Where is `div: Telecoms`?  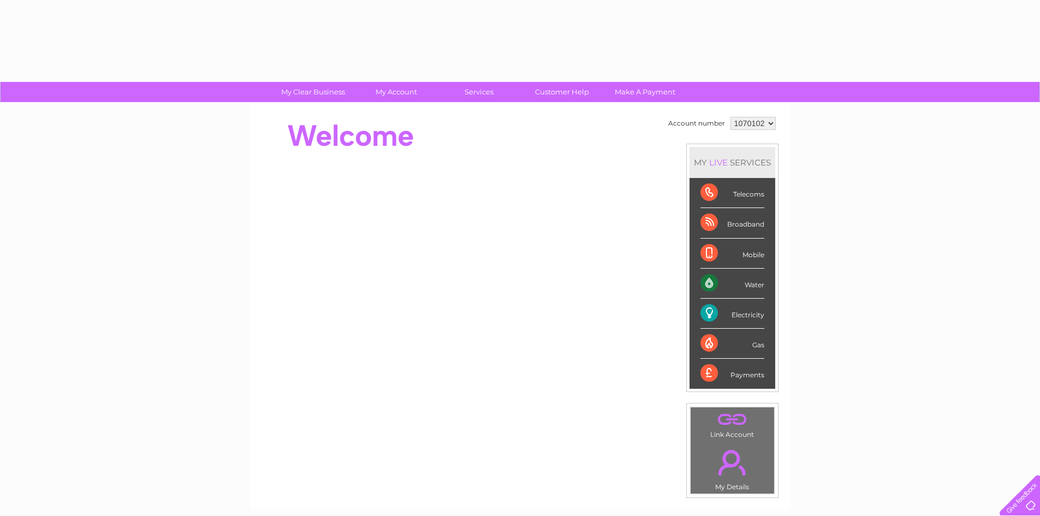 div: Telecoms is located at coordinates (732, 193).